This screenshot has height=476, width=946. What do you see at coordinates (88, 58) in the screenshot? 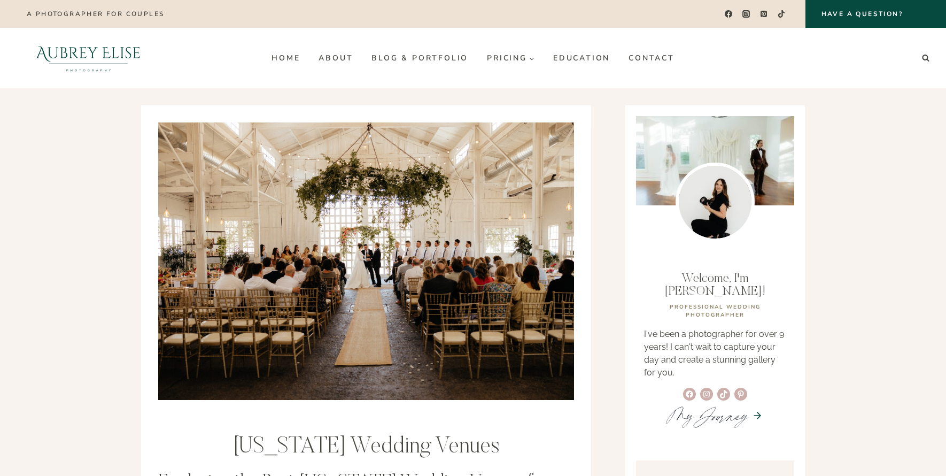
I see `img: Aubrey Elise Photography` at bounding box center [88, 58].